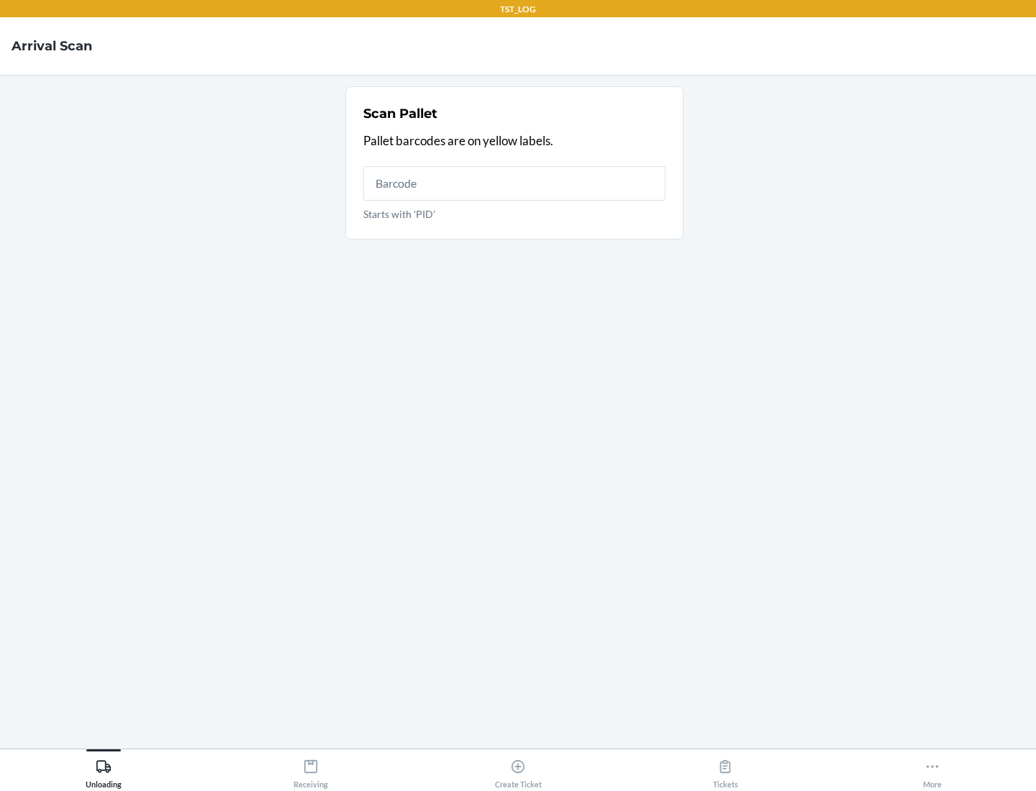 The height and width of the screenshot is (791, 1036). Describe the element at coordinates (932, 771) in the screenshot. I see `div: More` at that location.